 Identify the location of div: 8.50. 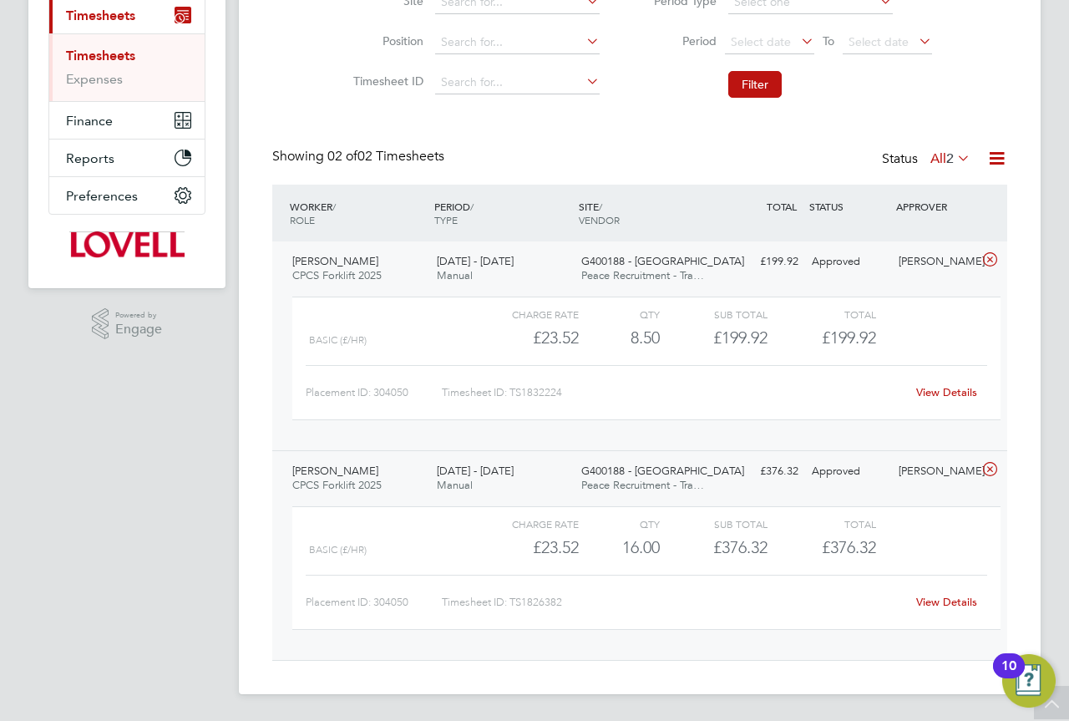
(619, 337).